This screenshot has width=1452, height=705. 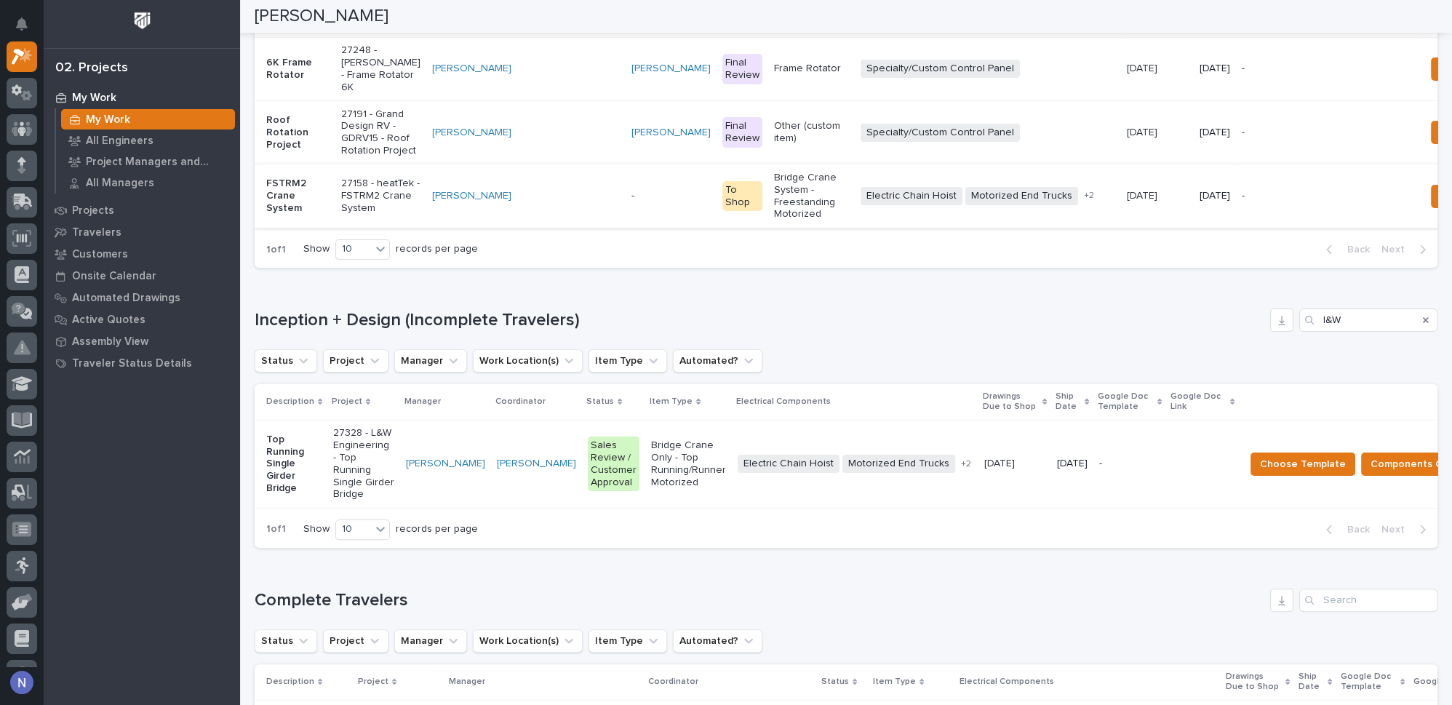 I want to click on p: All Managers, so click(x=120, y=183).